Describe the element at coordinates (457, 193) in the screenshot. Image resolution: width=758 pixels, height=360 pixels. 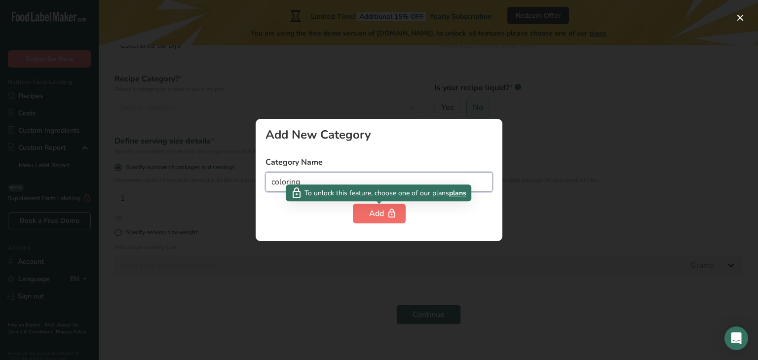
I see `span: plans` at that location.